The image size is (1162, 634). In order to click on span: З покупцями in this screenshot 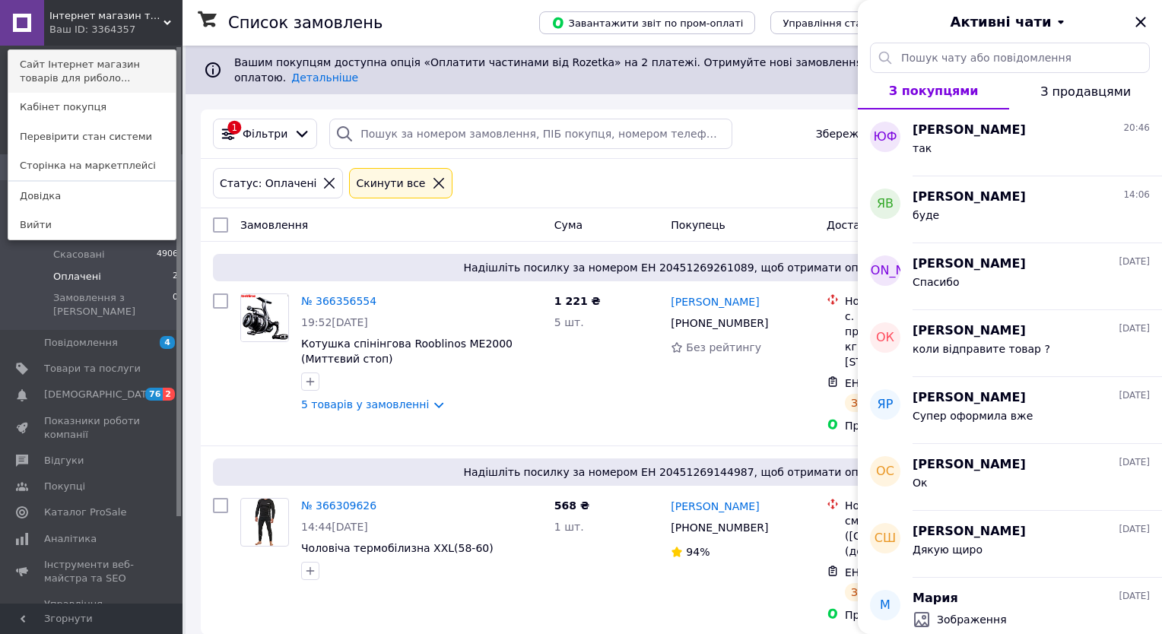, I will do `click(934, 90)`.